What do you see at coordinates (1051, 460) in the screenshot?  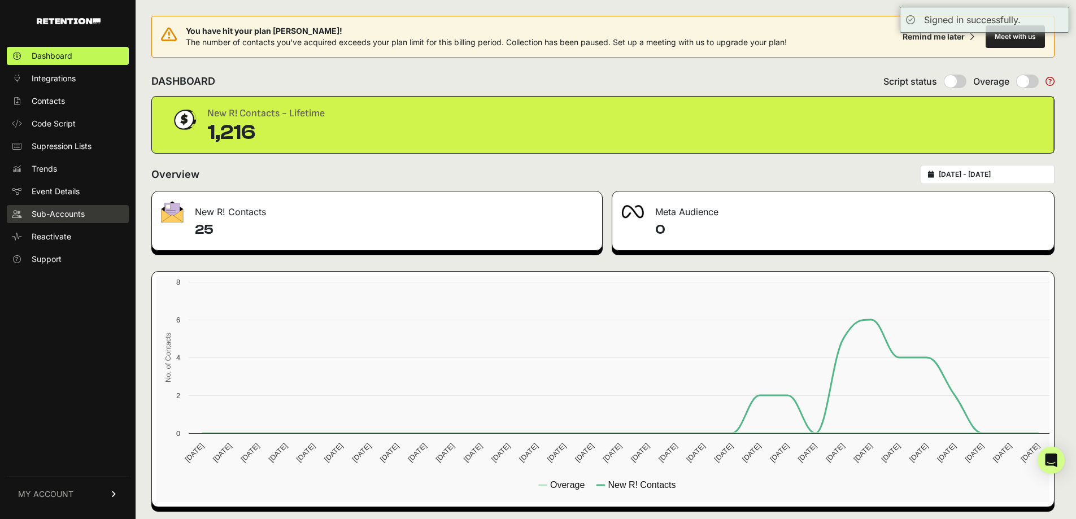 I see `div: Open Intercom Messenger` at bounding box center [1051, 460].